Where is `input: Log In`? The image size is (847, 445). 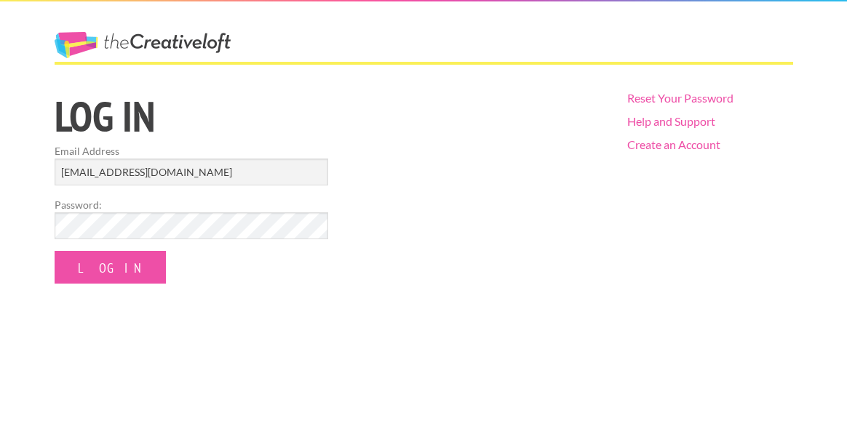
input: Log In is located at coordinates (110, 267).